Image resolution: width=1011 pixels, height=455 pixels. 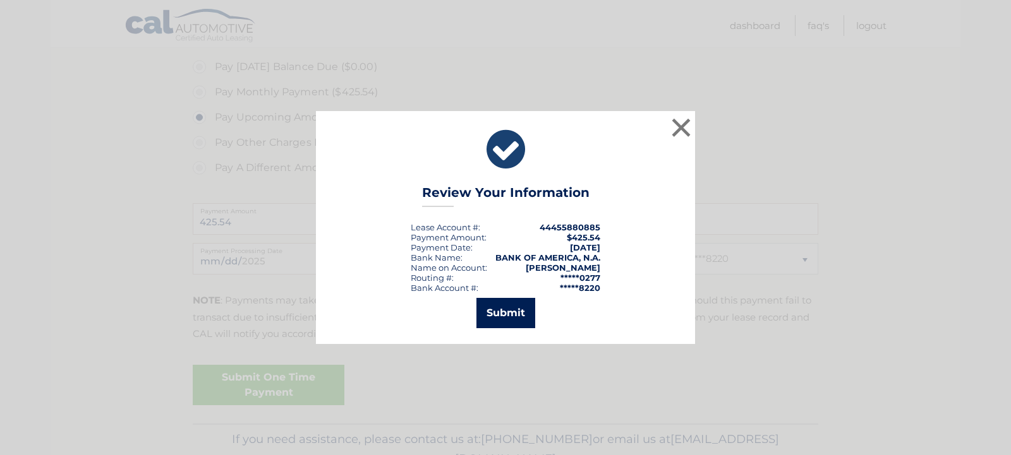 What do you see at coordinates (548, 258) in the screenshot?
I see `strong: BANK OF AMERICA, N.A.` at bounding box center [548, 258].